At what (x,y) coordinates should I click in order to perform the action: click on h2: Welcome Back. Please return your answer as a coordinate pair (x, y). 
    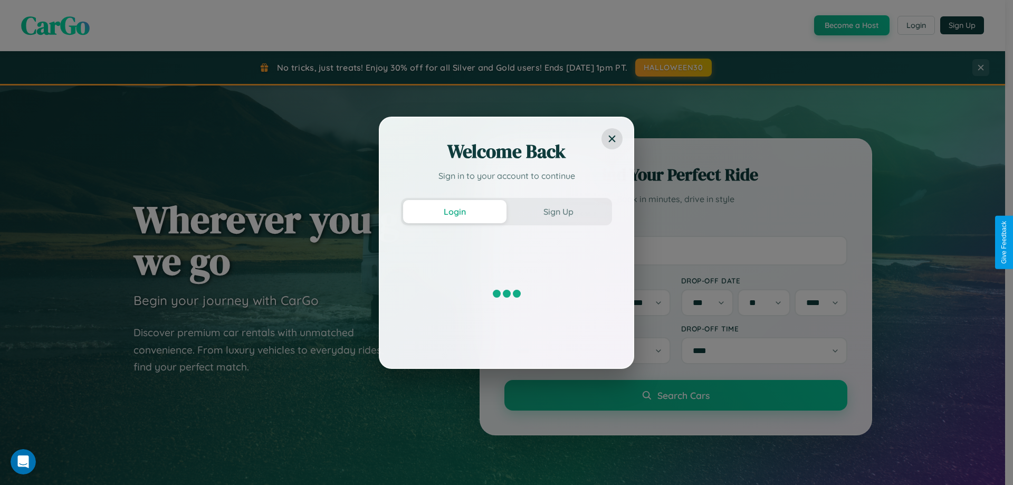
    Looking at the image, I should click on (506, 151).